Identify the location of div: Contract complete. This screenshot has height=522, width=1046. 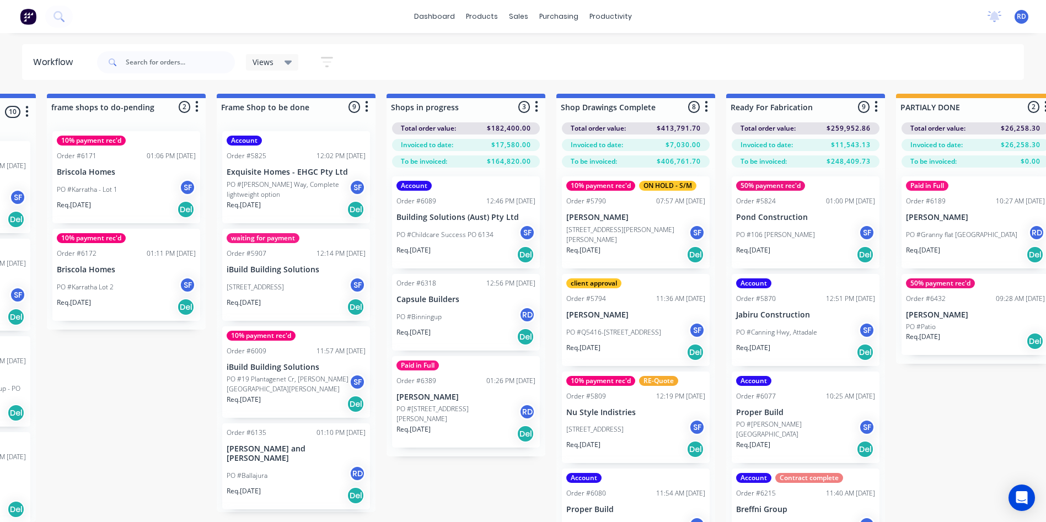
(809, 478).